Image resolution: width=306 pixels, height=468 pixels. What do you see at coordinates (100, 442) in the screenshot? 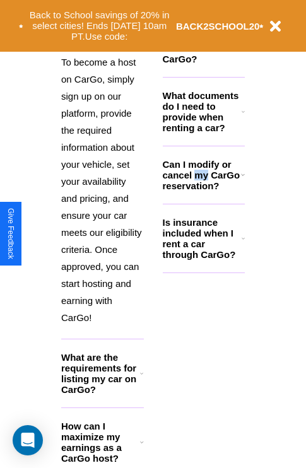
I see `h3: How can I maximize my earnings as a CarGo host?` at bounding box center [100, 442].